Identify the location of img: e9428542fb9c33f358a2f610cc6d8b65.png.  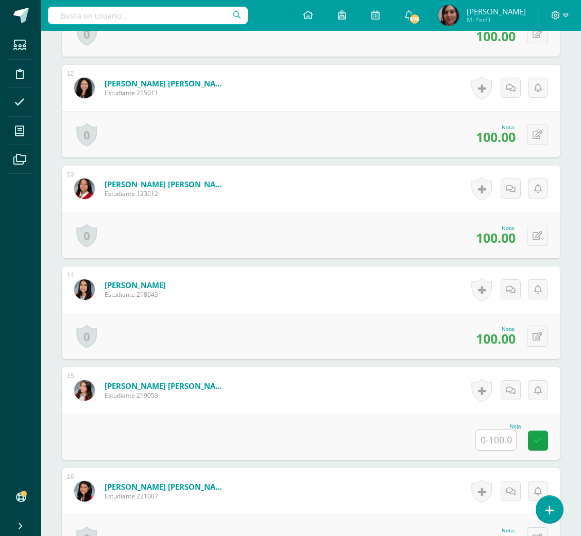
(84, 290).